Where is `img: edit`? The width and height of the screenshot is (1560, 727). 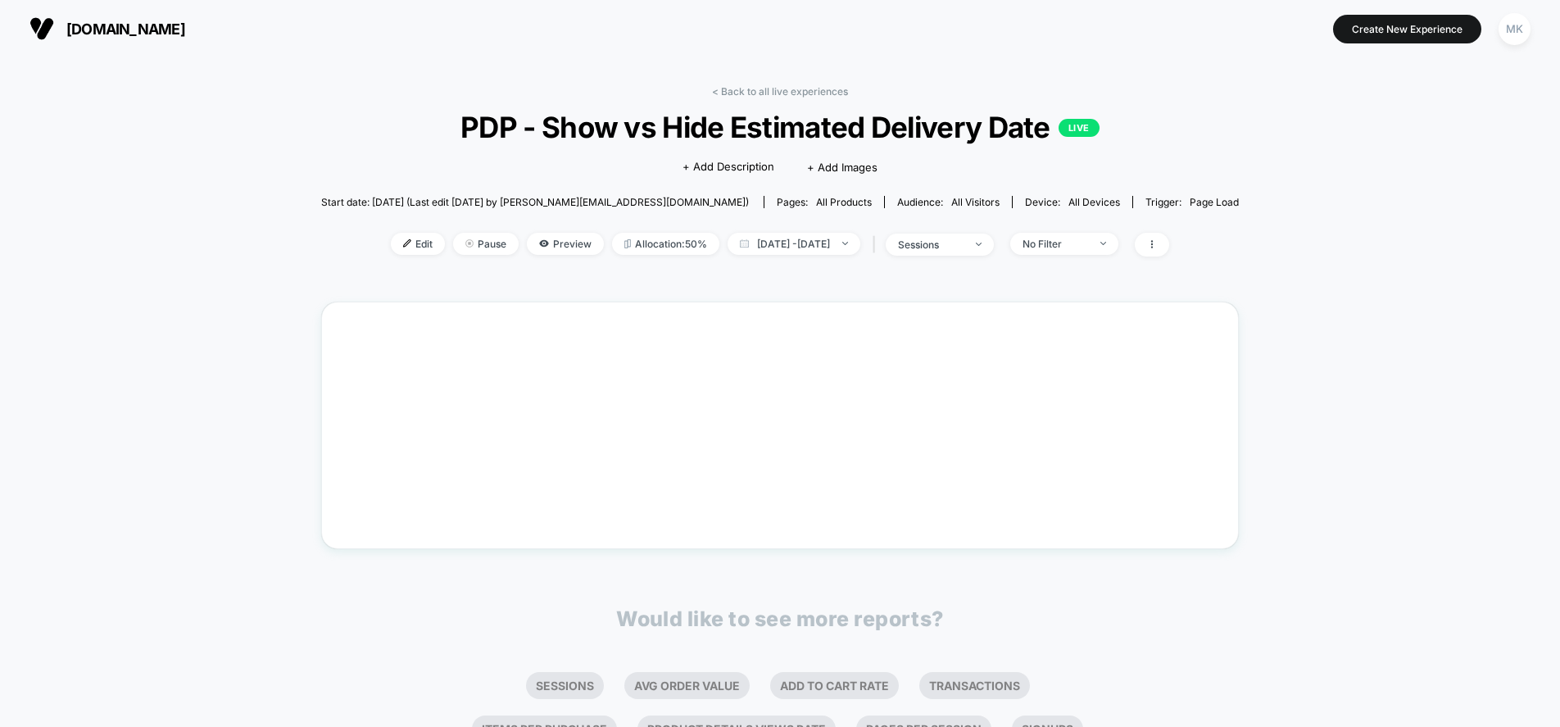 img: edit is located at coordinates (407, 243).